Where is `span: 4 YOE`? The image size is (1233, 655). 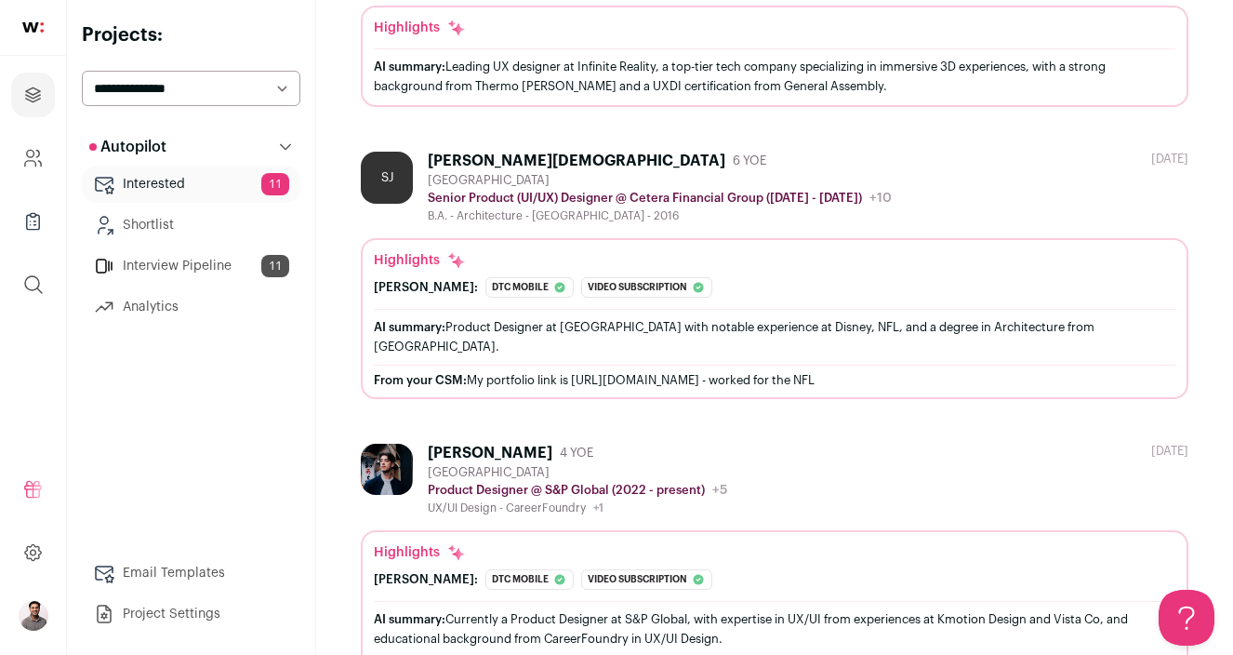 span: 4 YOE is located at coordinates (576, 453).